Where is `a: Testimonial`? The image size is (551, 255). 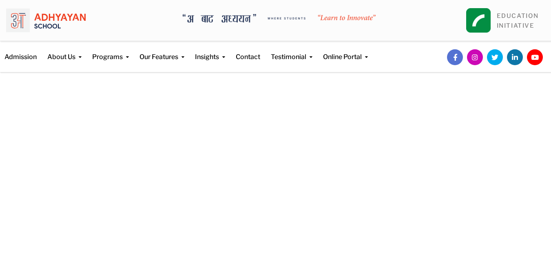 a: Testimonial is located at coordinates (292, 51).